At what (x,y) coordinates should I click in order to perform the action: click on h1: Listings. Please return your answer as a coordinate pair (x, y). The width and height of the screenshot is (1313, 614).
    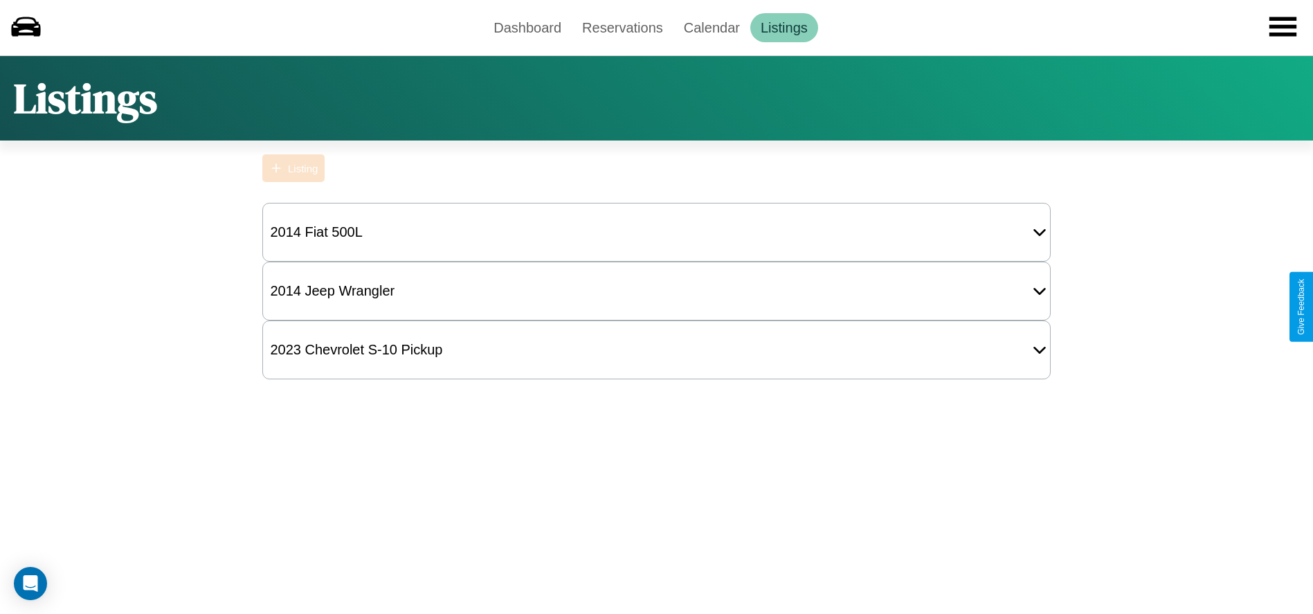
    Looking at the image, I should click on (85, 98).